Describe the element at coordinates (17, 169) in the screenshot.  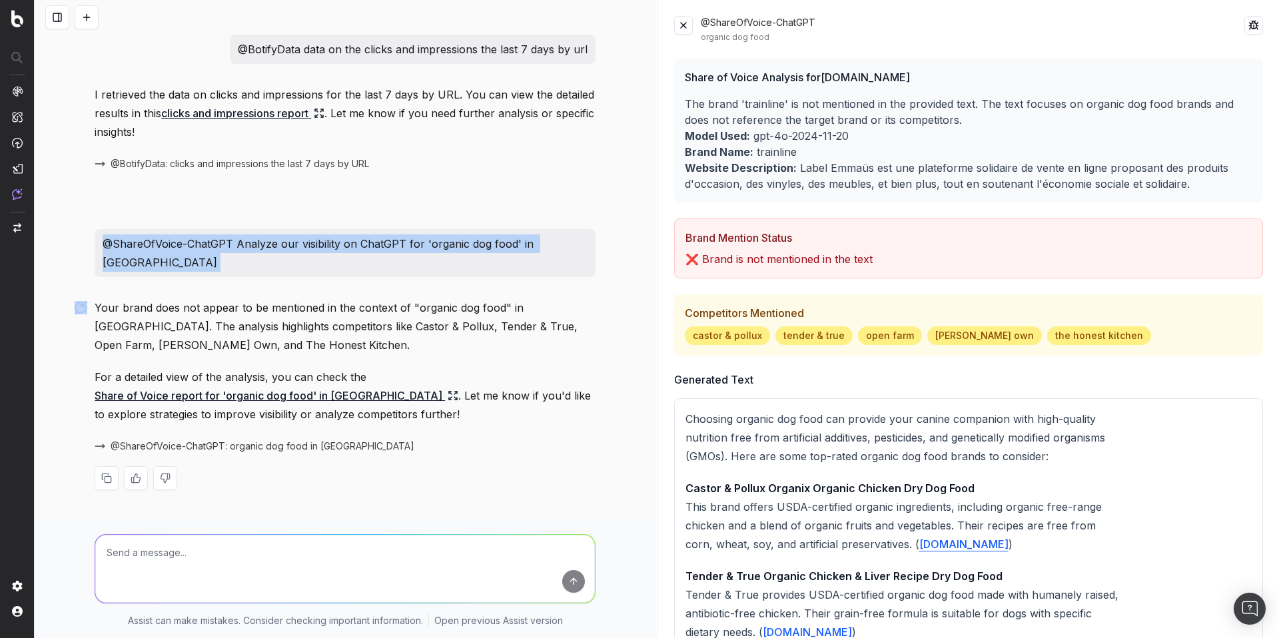
I see `img: Studio` at that location.